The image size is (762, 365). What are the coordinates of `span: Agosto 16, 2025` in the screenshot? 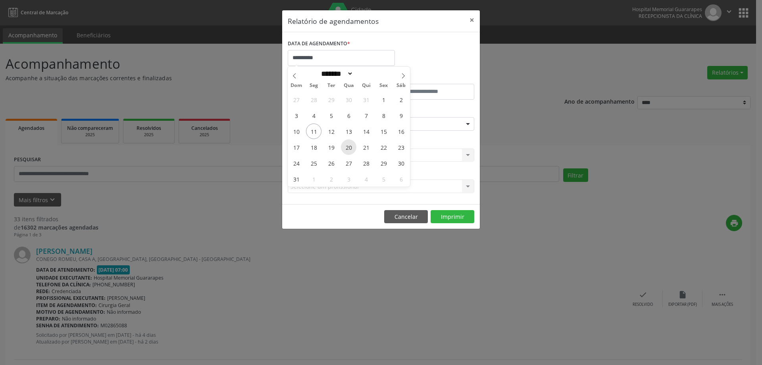 It's located at (401, 131).